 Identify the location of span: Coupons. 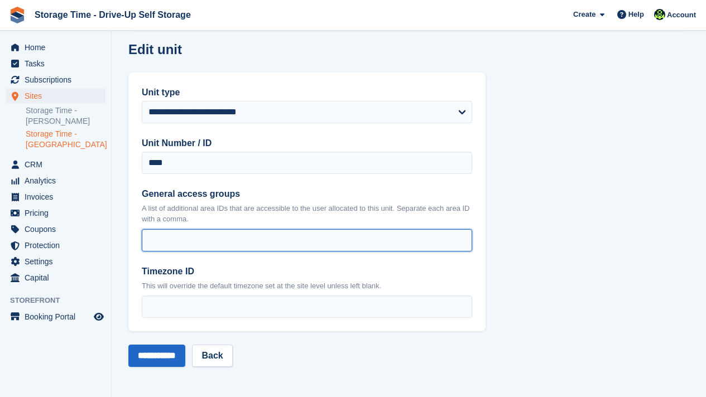
(58, 229).